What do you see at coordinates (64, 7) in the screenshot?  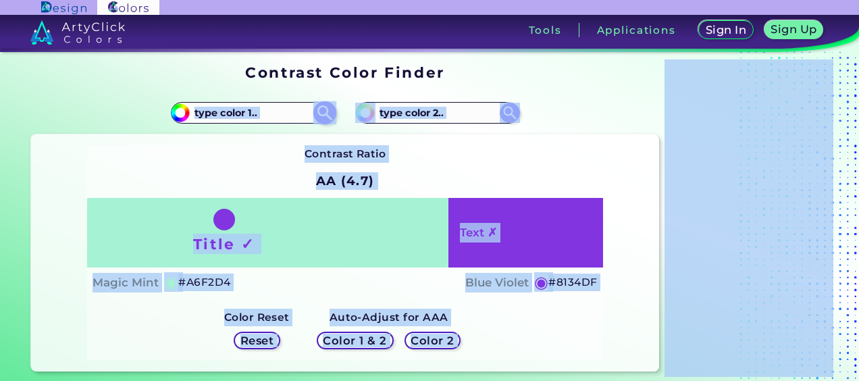 I see `img: ArtyClick Design logo` at bounding box center [64, 7].